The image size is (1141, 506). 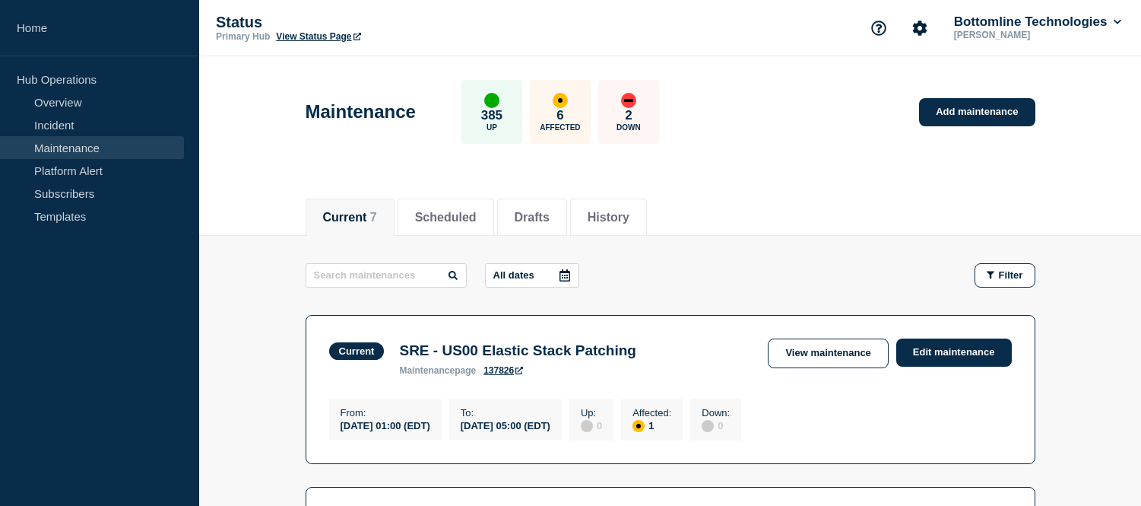 What do you see at coordinates (608, 217) in the screenshot?
I see `button: History` at bounding box center [608, 217].